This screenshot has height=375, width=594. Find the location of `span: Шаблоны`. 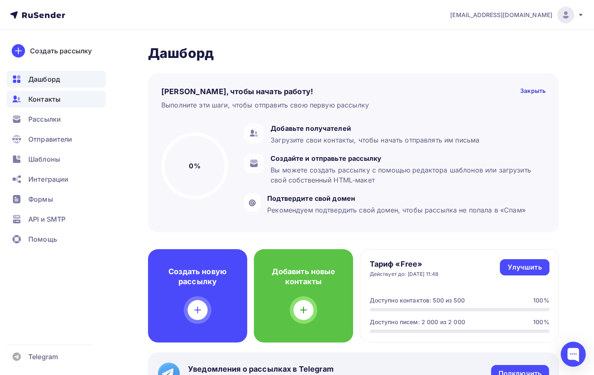

span: Шаблоны is located at coordinates (44, 159).